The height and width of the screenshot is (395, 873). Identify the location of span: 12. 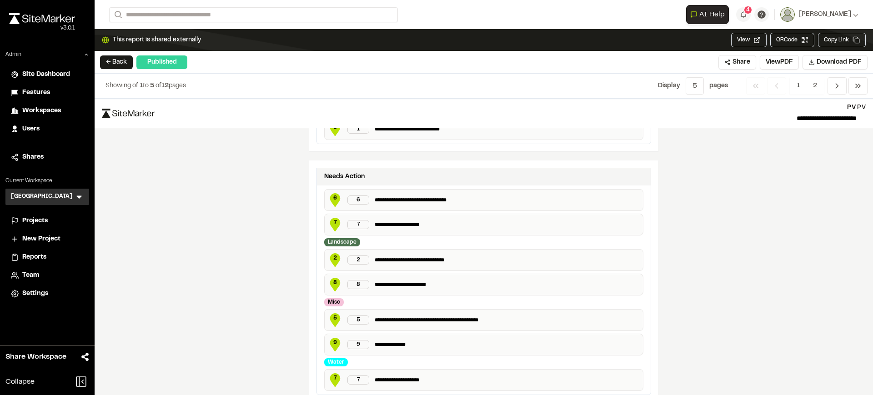
(165, 86).